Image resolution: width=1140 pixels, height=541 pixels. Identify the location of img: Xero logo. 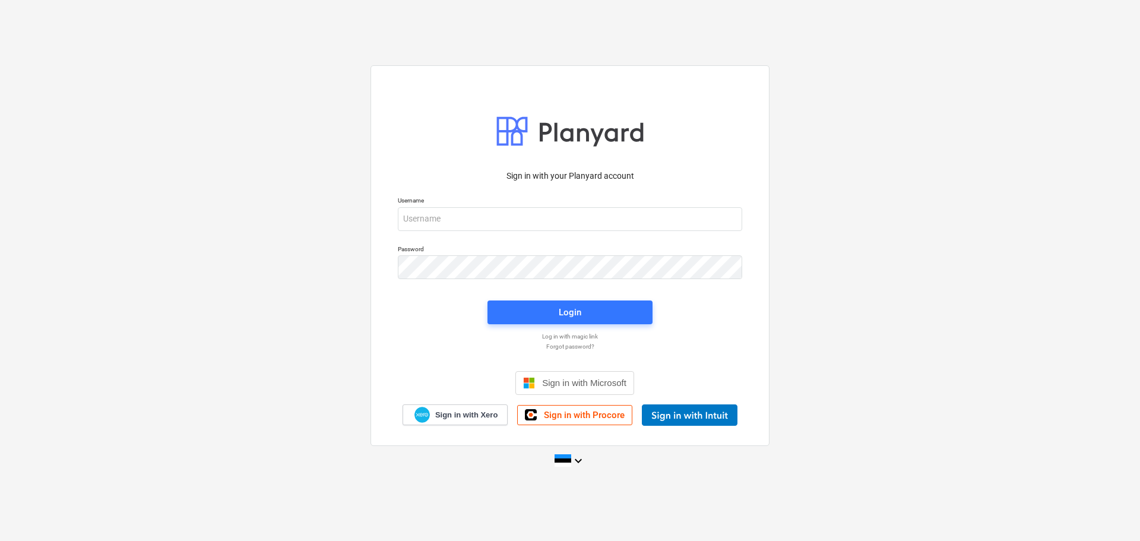
(422, 414).